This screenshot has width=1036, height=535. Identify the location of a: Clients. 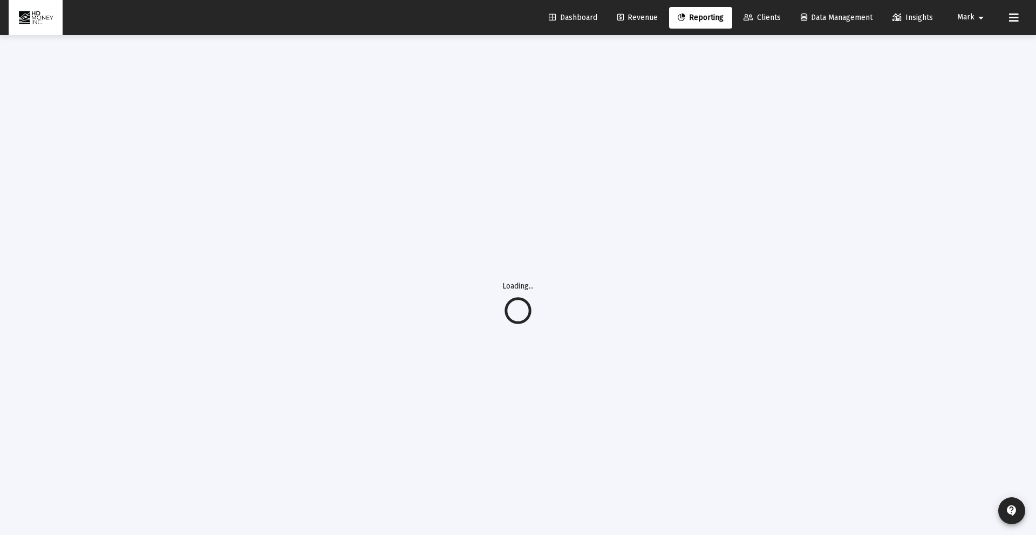
(762, 18).